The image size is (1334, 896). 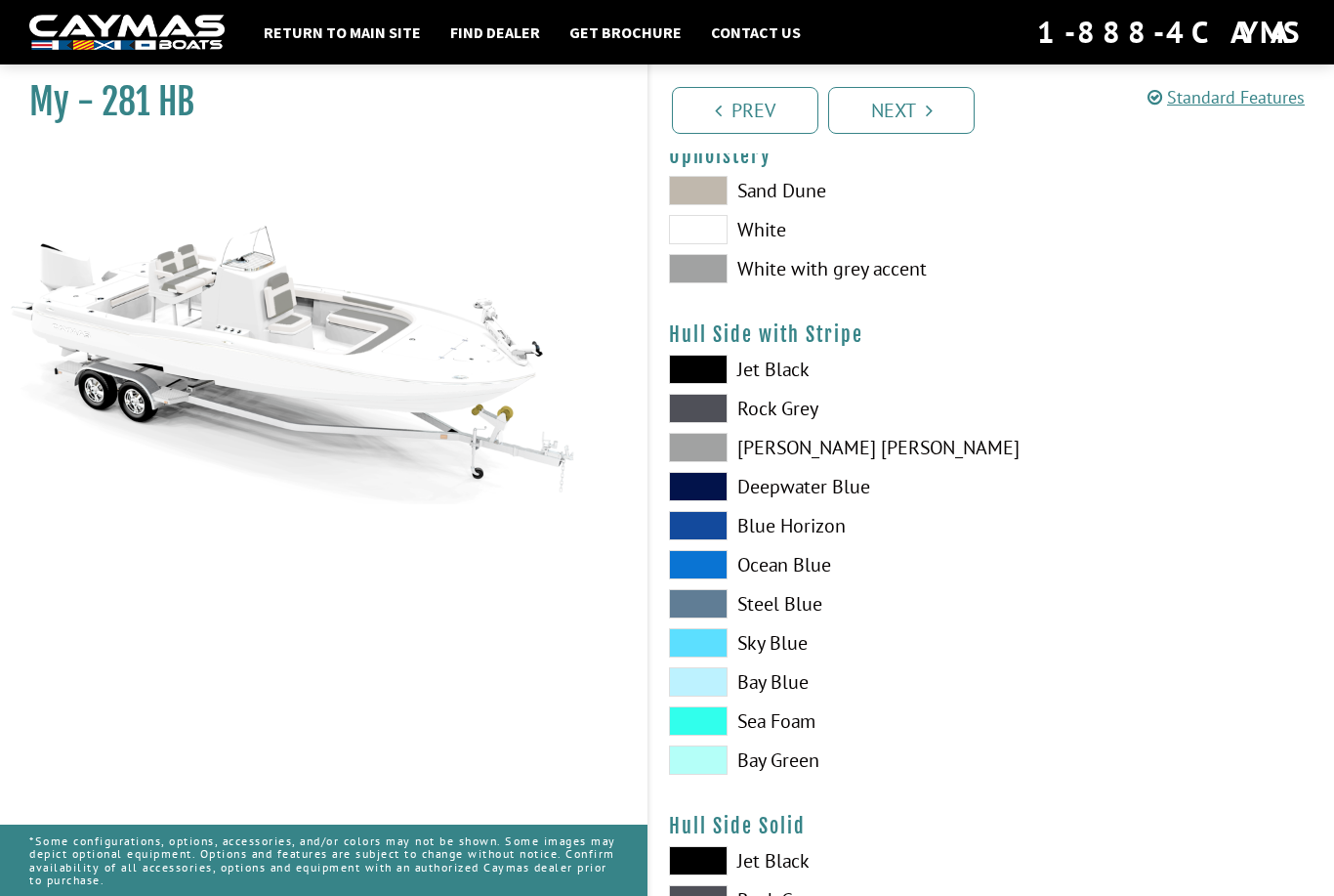 What do you see at coordinates (902, 111) in the screenshot?
I see `a: Next` at bounding box center [902, 111].